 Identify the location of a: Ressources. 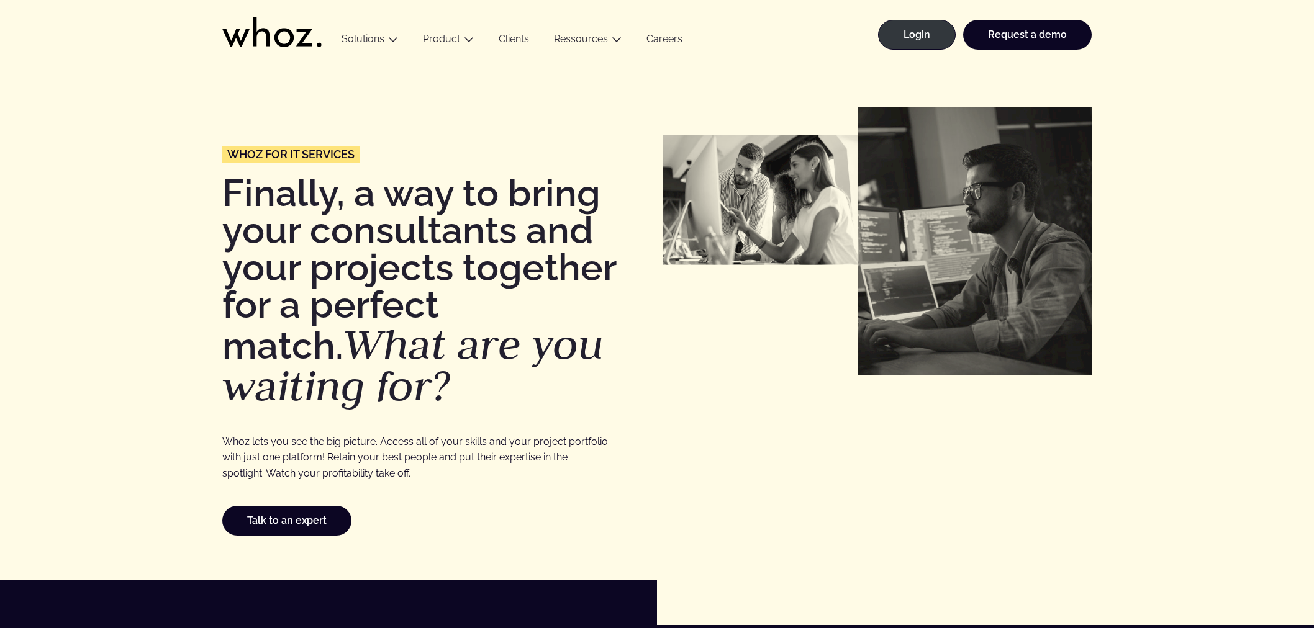
(581, 38).